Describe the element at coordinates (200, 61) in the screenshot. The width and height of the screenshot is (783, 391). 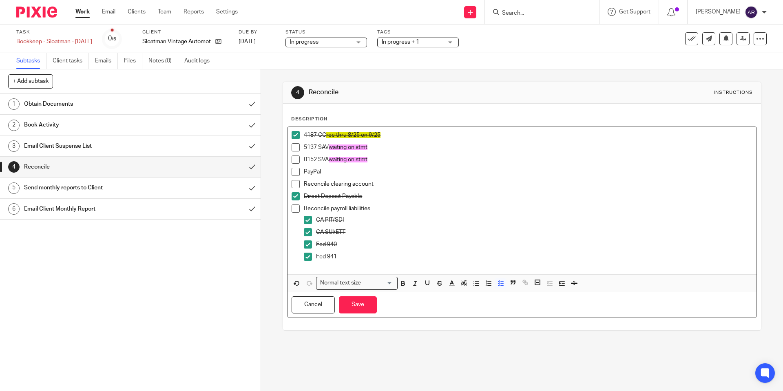
I see `a: Audit logs` at that location.